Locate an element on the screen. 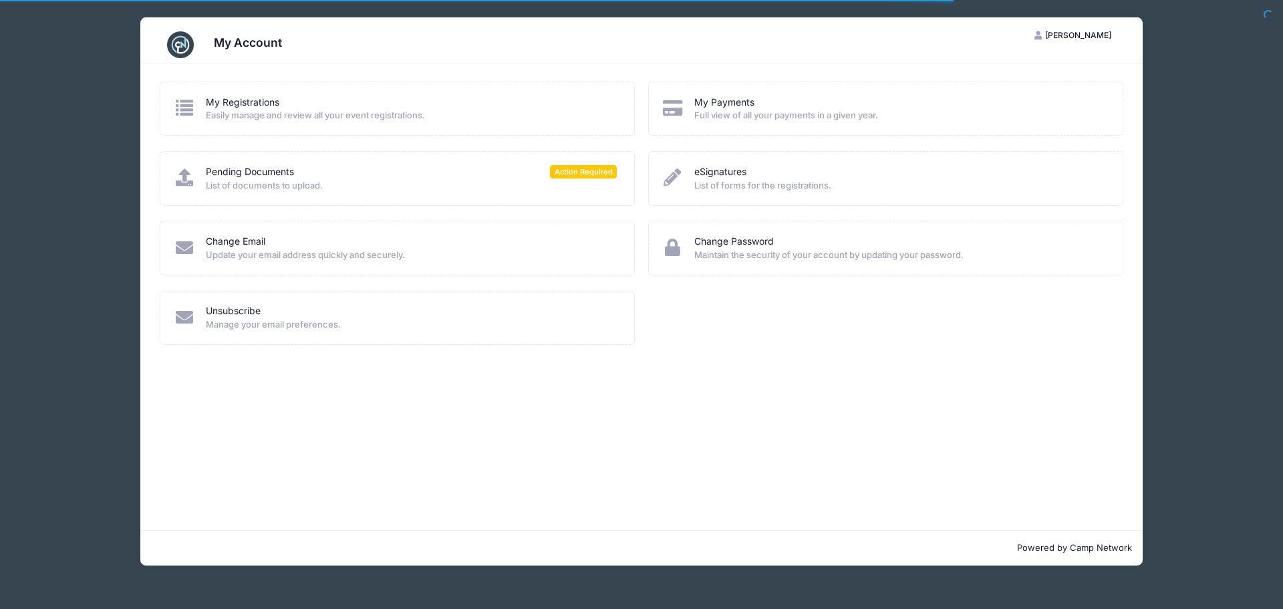 This screenshot has width=1283, height=609. img: CampNetwork is located at coordinates (180, 45).